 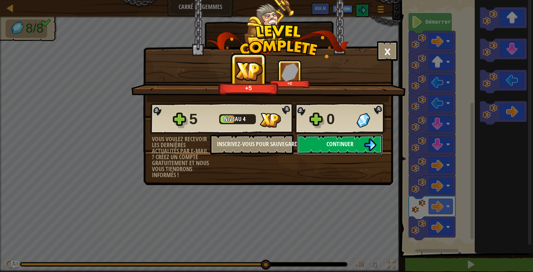 I want to click on button: Continuer, so click(x=340, y=145).